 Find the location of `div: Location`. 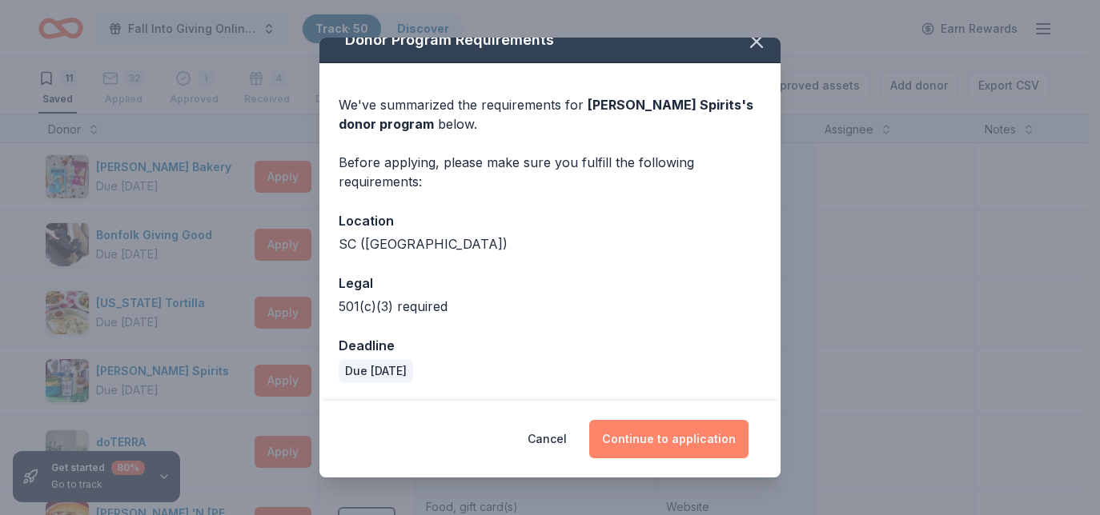

div: Location is located at coordinates (550, 221).